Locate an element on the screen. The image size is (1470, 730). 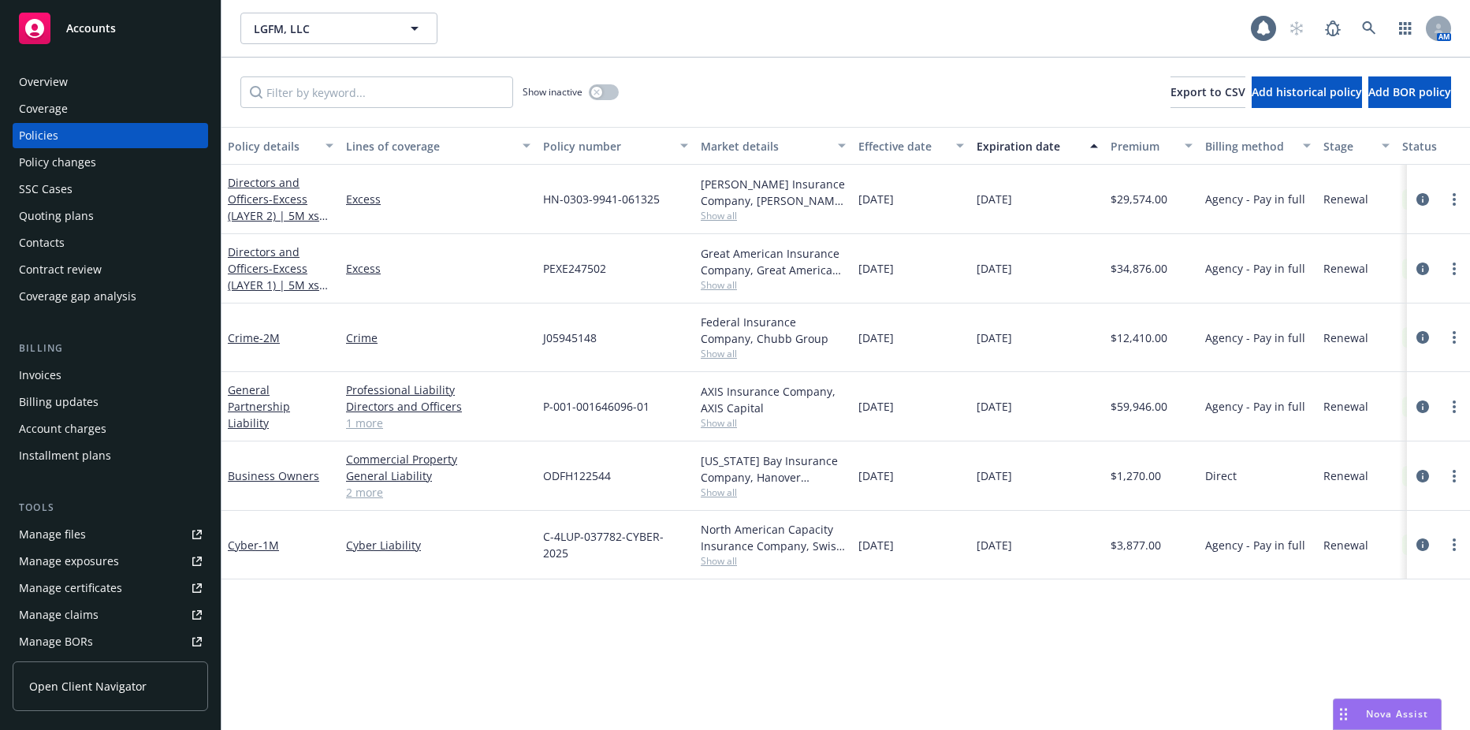
div: Contract review is located at coordinates (60, 270).